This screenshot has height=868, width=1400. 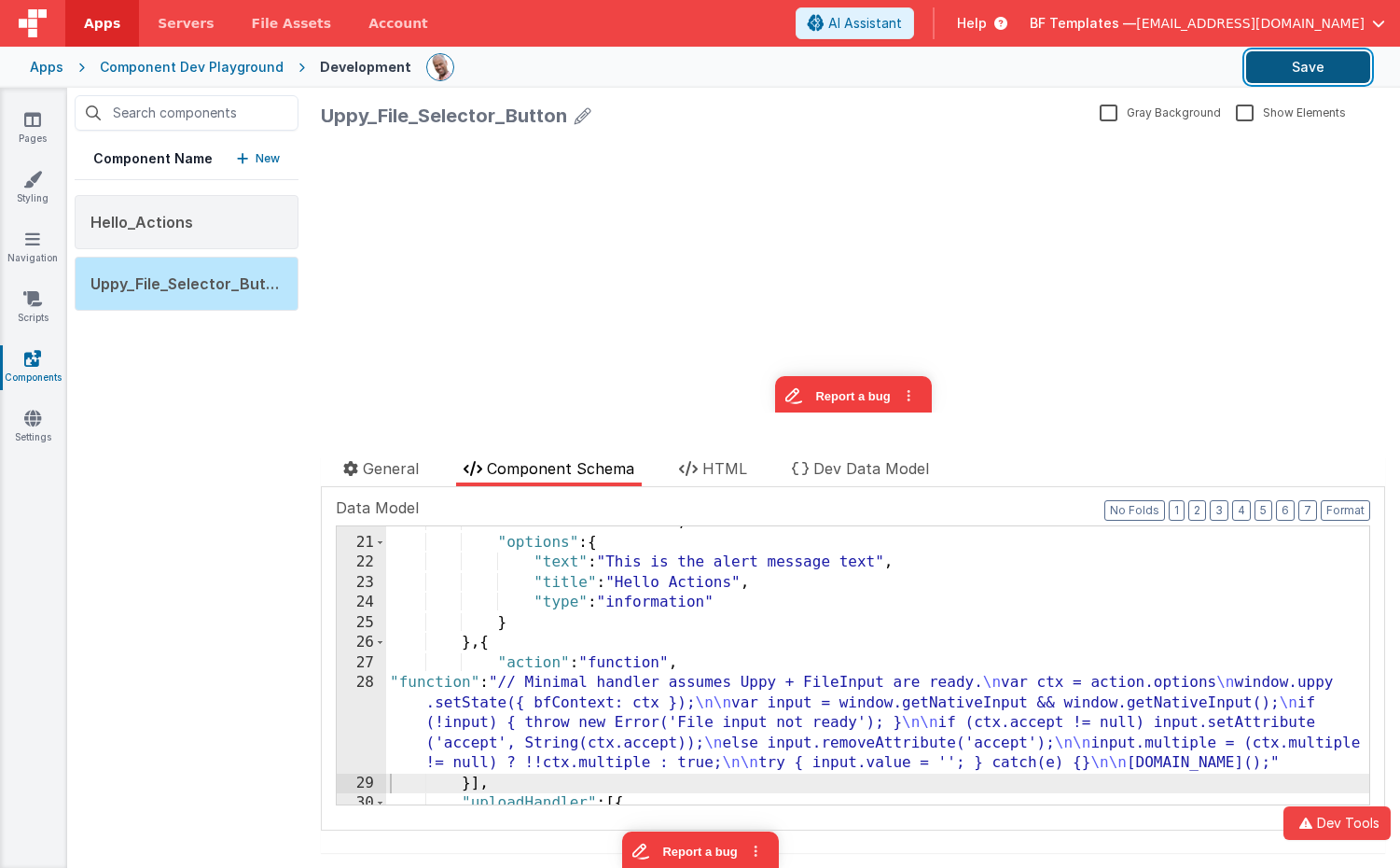 What do you see at coordinates (1263, 511) in the screenshot?
I see `button: 5` at bounding box center [1263, 511].